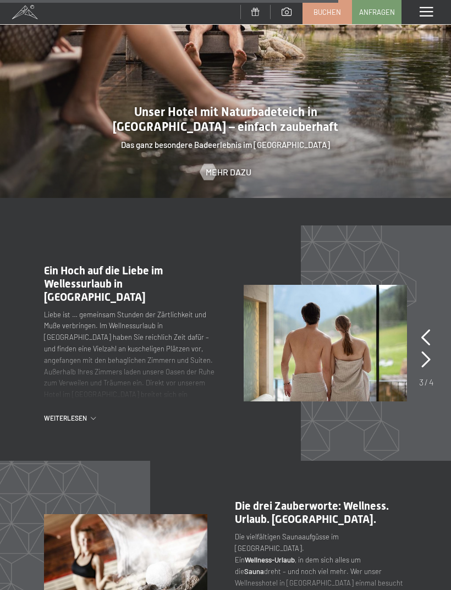  What do you see at coordinates (130, 378) in the screenshot?
I see `p: Liebe ist … gemeinsam Stunden der Zärtlichkeit und Muße verbringen. Im Wellnessurlaub in [GEOGRAP...` at bounding box center [130, 378].